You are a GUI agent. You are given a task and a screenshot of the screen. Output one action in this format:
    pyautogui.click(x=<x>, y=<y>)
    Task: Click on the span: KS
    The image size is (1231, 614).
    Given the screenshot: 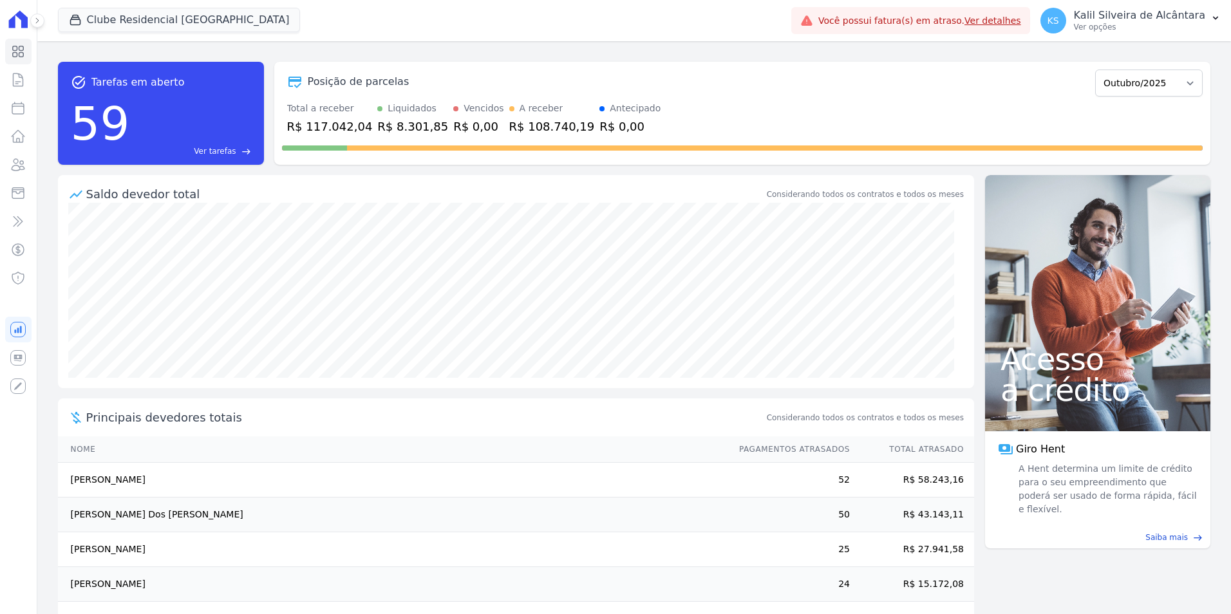 What is the action you would take?
    pyautogui.click(x=1053, y=21)
    